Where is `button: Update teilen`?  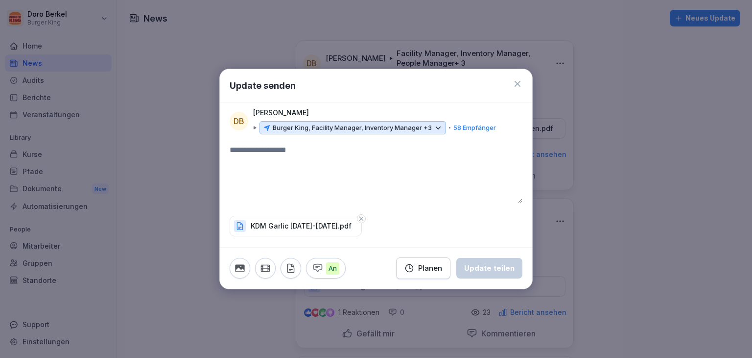 button: Update teilen is located at coordinates (489, 268).